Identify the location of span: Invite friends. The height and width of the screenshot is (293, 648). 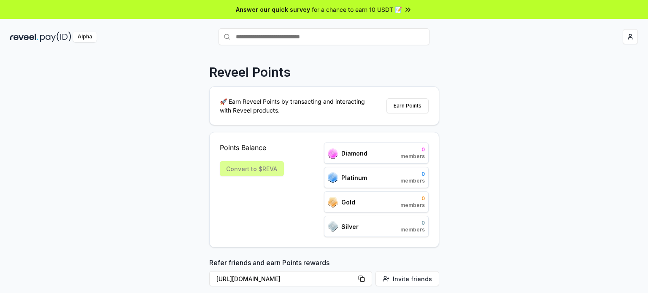
(412, 279).